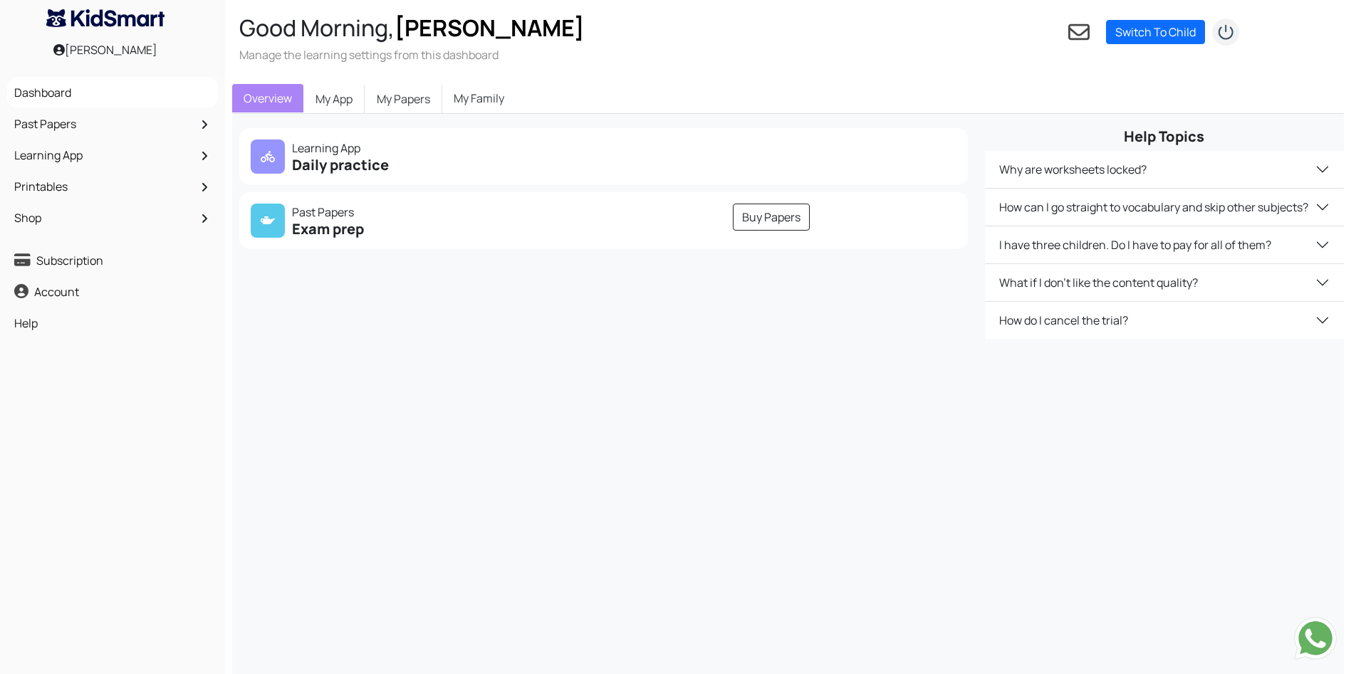 The height and width of the screenshot is (674, 1351). What do you see at coordinates (412, 55) in the screenshot?
I see `h3: Manage the learning settings from this dashboard` at bounding box center [412, 55].